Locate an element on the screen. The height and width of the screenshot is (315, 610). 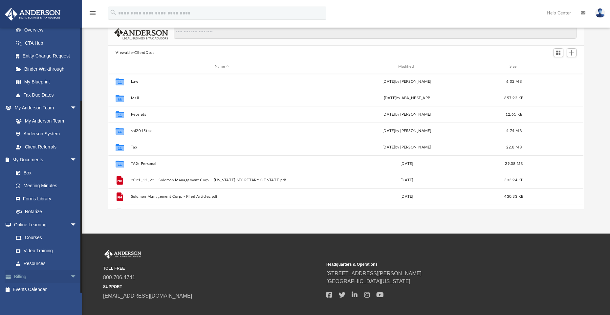
div: Name is located at coordinates (222, 67).